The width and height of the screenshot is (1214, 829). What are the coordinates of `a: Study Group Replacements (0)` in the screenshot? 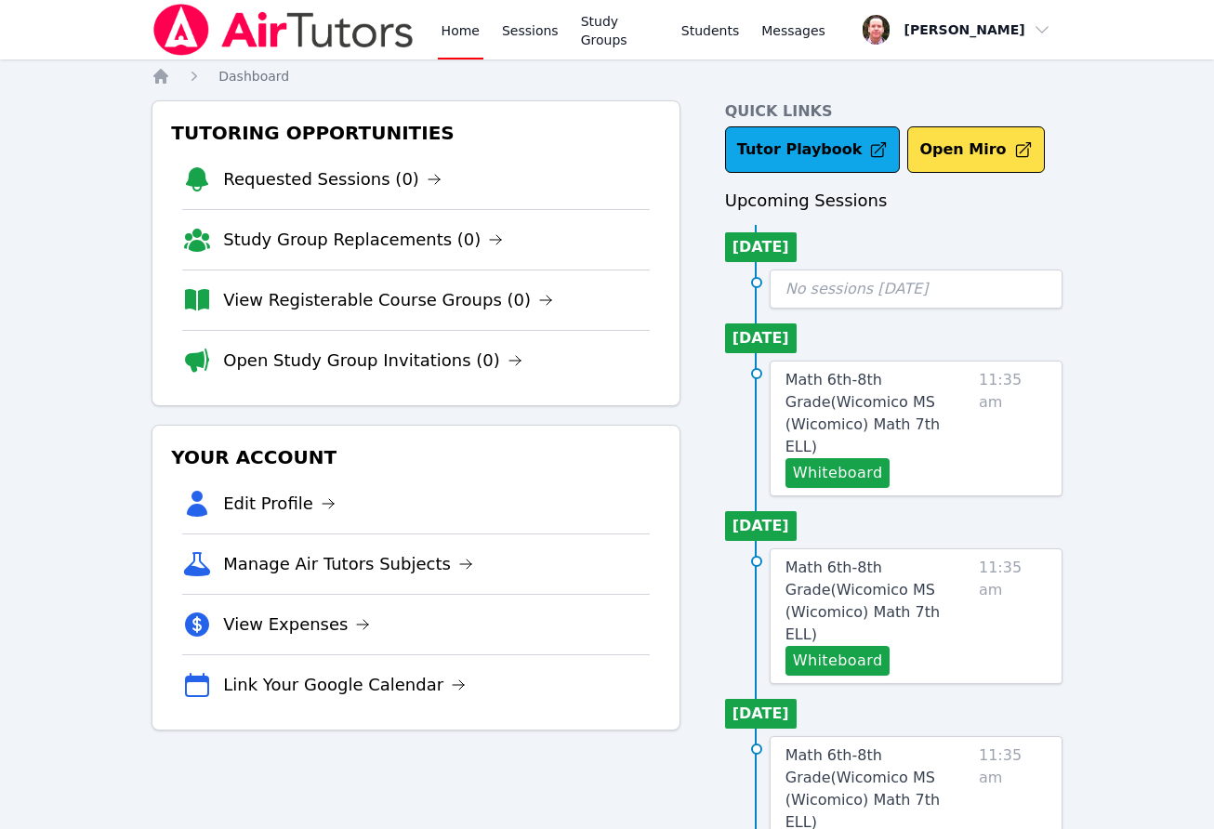 It's located at (363, 240).